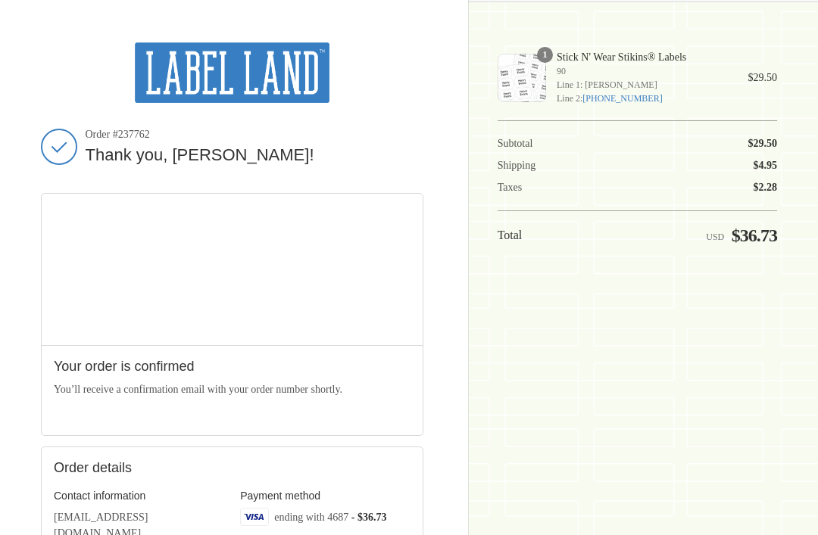 The width and height of the screenshot is (818, 535). Describe the element at coordinates (510, 235) in the screenshot. I see `span: Total` at that location.